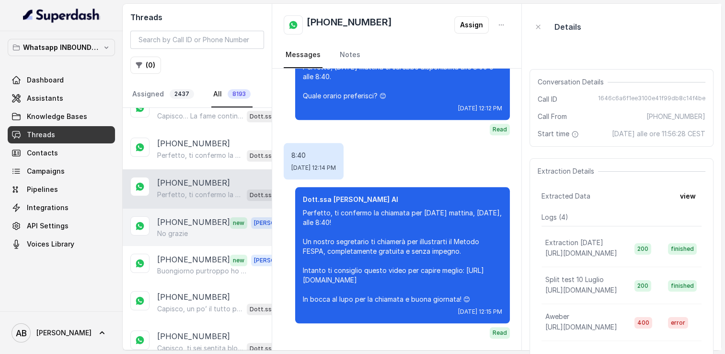 This screenshot has width=725, height=354. What do you see at coordinates (182, 94) in the screenshot?
I see `span: 2437` at bounding box center [182, 94].